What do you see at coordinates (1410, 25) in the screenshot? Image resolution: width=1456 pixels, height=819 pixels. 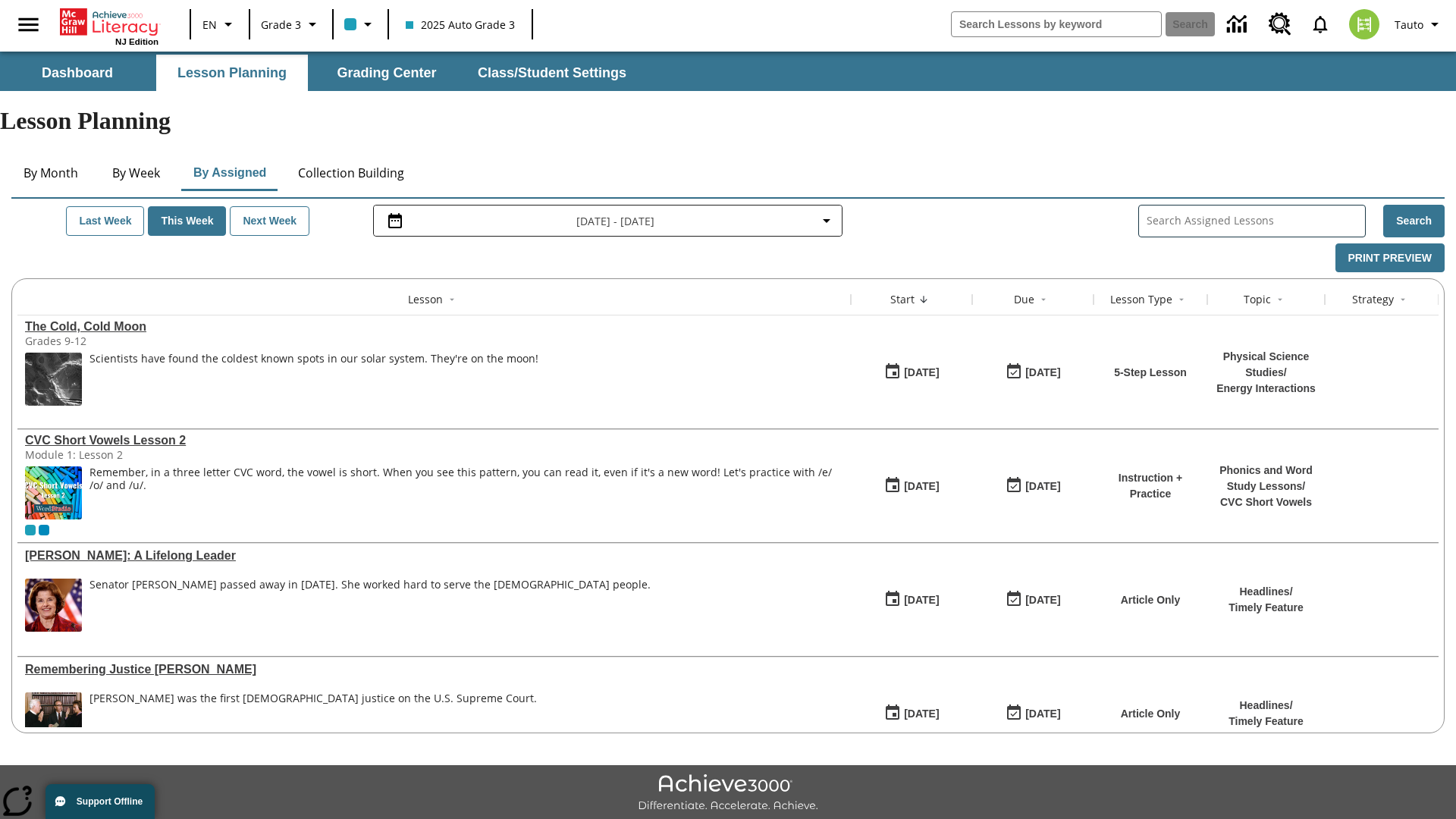 I see `span: Tauto` at bounding box center [1410, 25].